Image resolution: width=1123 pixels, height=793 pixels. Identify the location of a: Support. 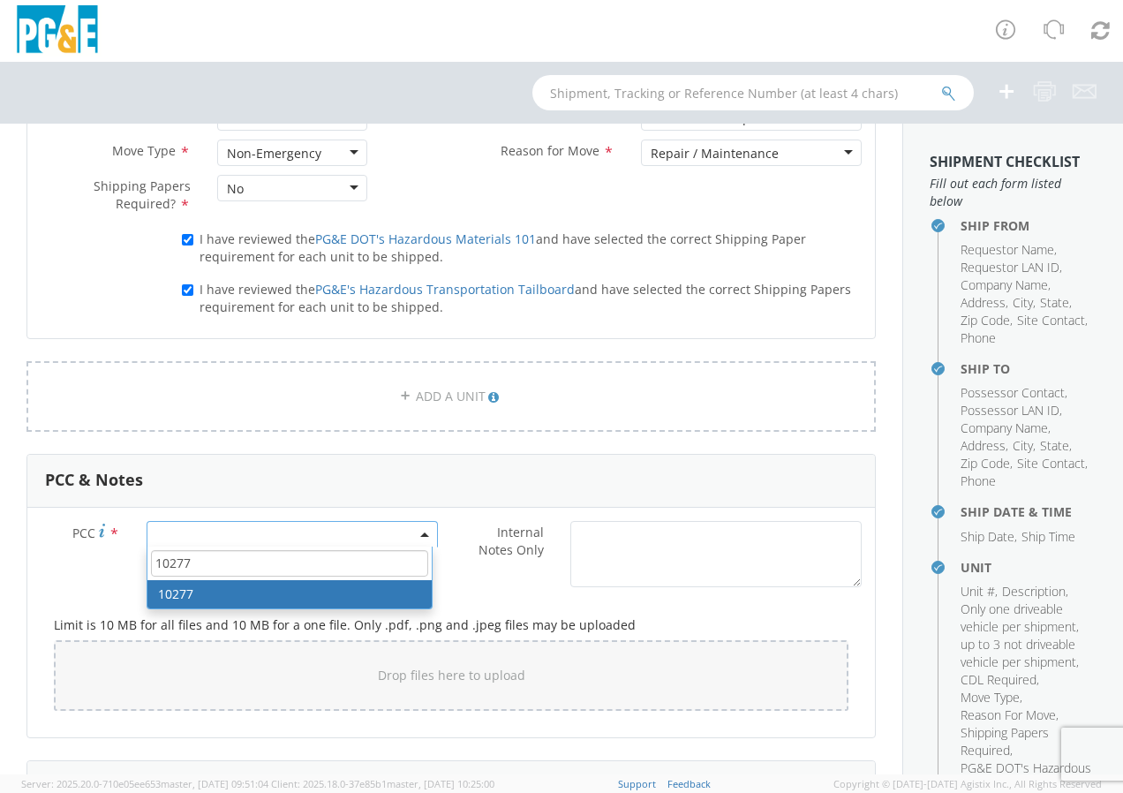
(636, 783).